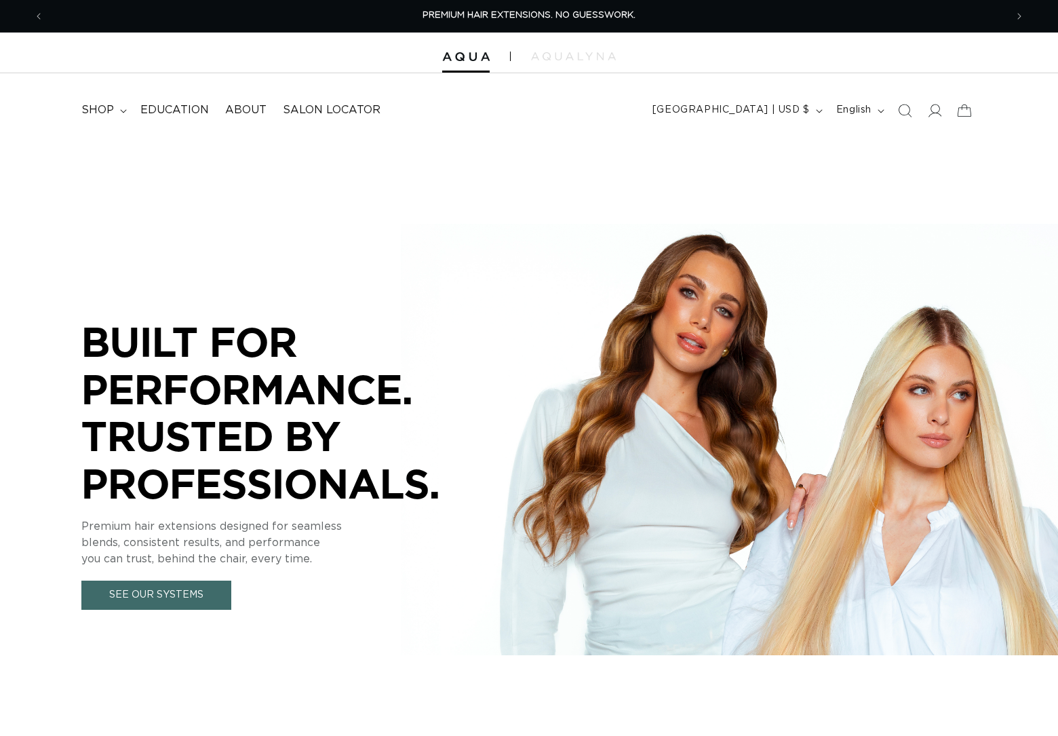 The width and height of the screenshot is (1058, 736). What do you see at coordinates (285, 543) in the screenshot?
I see `p: Premium hair extensions designed for seamless blends, consistent results, and performance you can...` at bounding box center [285, 543].